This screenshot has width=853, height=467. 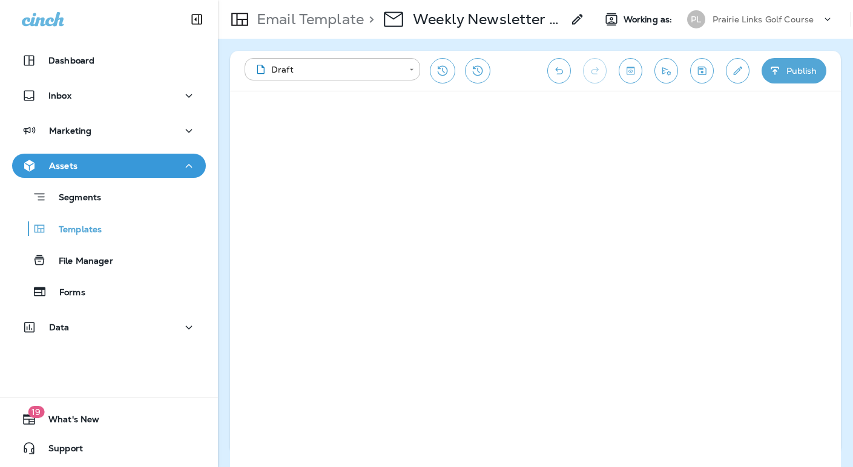 I want to click on p: Inbox, so click(x=60, y=96).